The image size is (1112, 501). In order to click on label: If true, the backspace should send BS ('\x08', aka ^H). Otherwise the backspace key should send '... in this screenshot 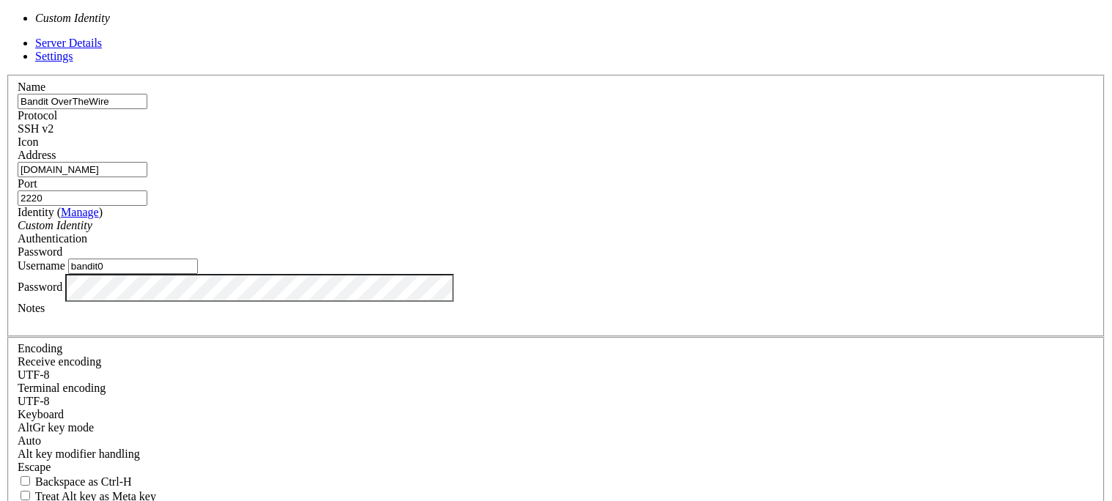, I will do `click(75, 482)`.